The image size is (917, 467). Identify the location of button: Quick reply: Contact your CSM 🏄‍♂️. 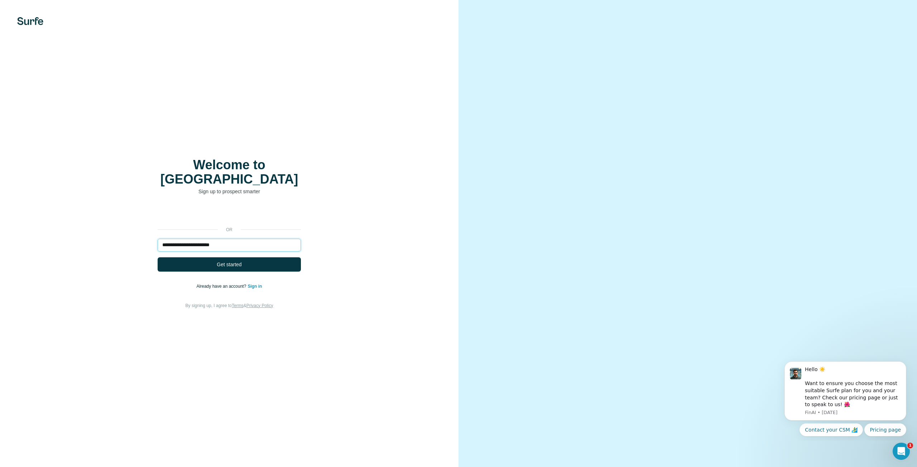
(57, 75).